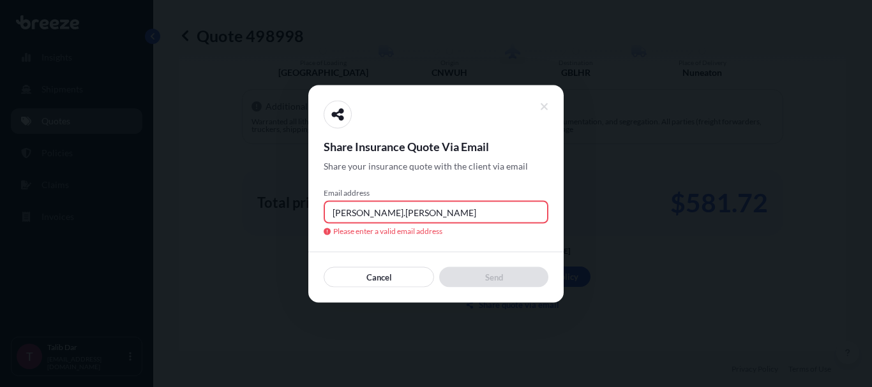  I want to click on button: Send, so click(493, 277).